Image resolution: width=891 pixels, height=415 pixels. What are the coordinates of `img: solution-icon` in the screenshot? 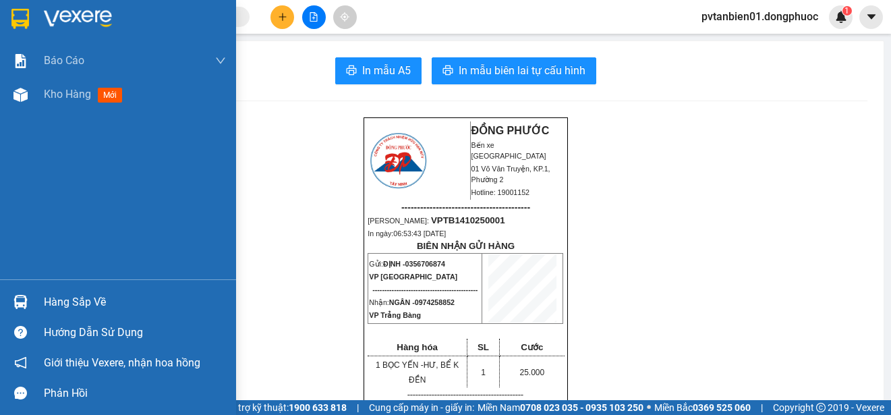 It's located at (20, 61).